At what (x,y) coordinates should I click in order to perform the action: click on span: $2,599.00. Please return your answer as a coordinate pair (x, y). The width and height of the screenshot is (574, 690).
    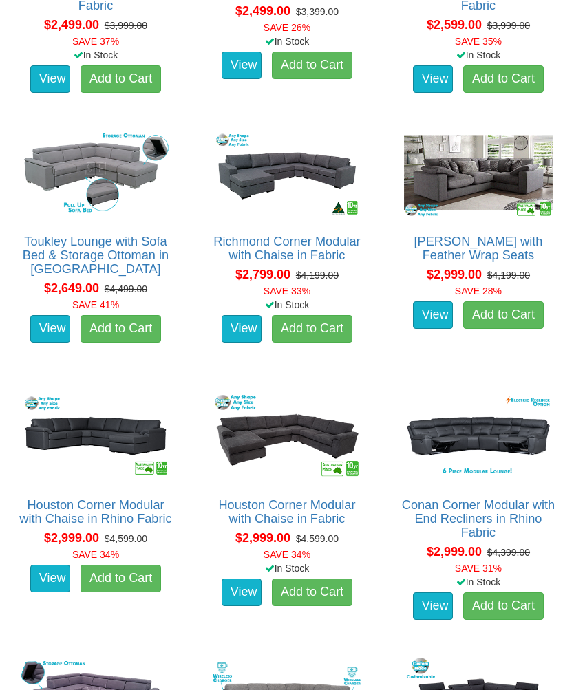
    Looking at the image, I should click on (454, 25).